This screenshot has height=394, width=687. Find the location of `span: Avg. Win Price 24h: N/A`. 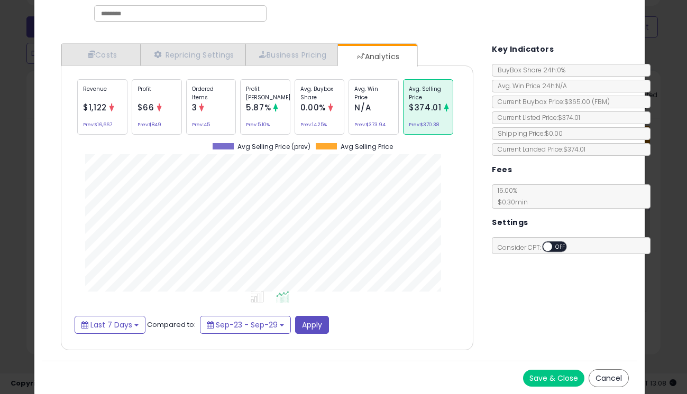

span: Avg. Win Price 24h: N/A is located at coordinates (529, 86).